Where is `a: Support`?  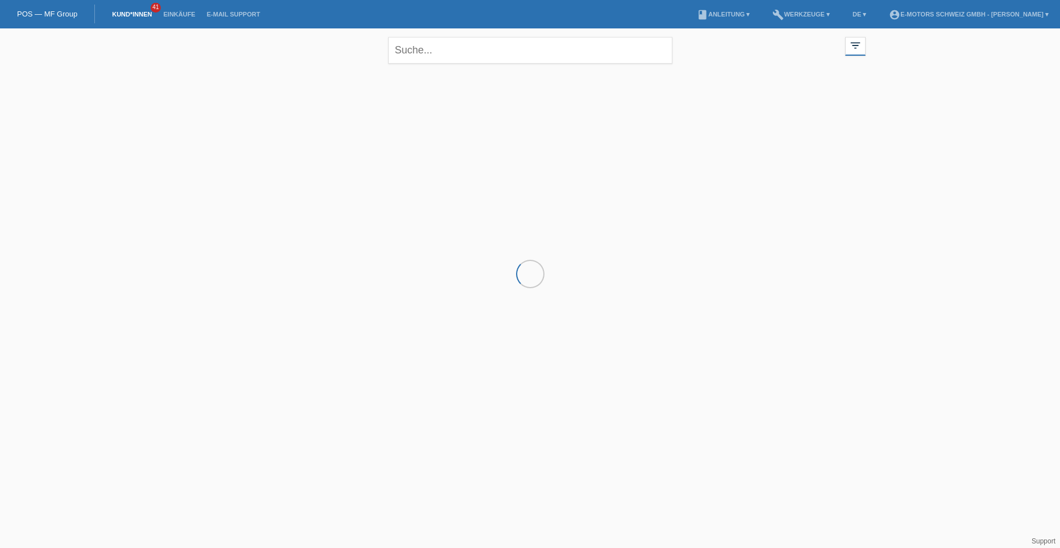
a: Support is located at coordinates (1044, 541).